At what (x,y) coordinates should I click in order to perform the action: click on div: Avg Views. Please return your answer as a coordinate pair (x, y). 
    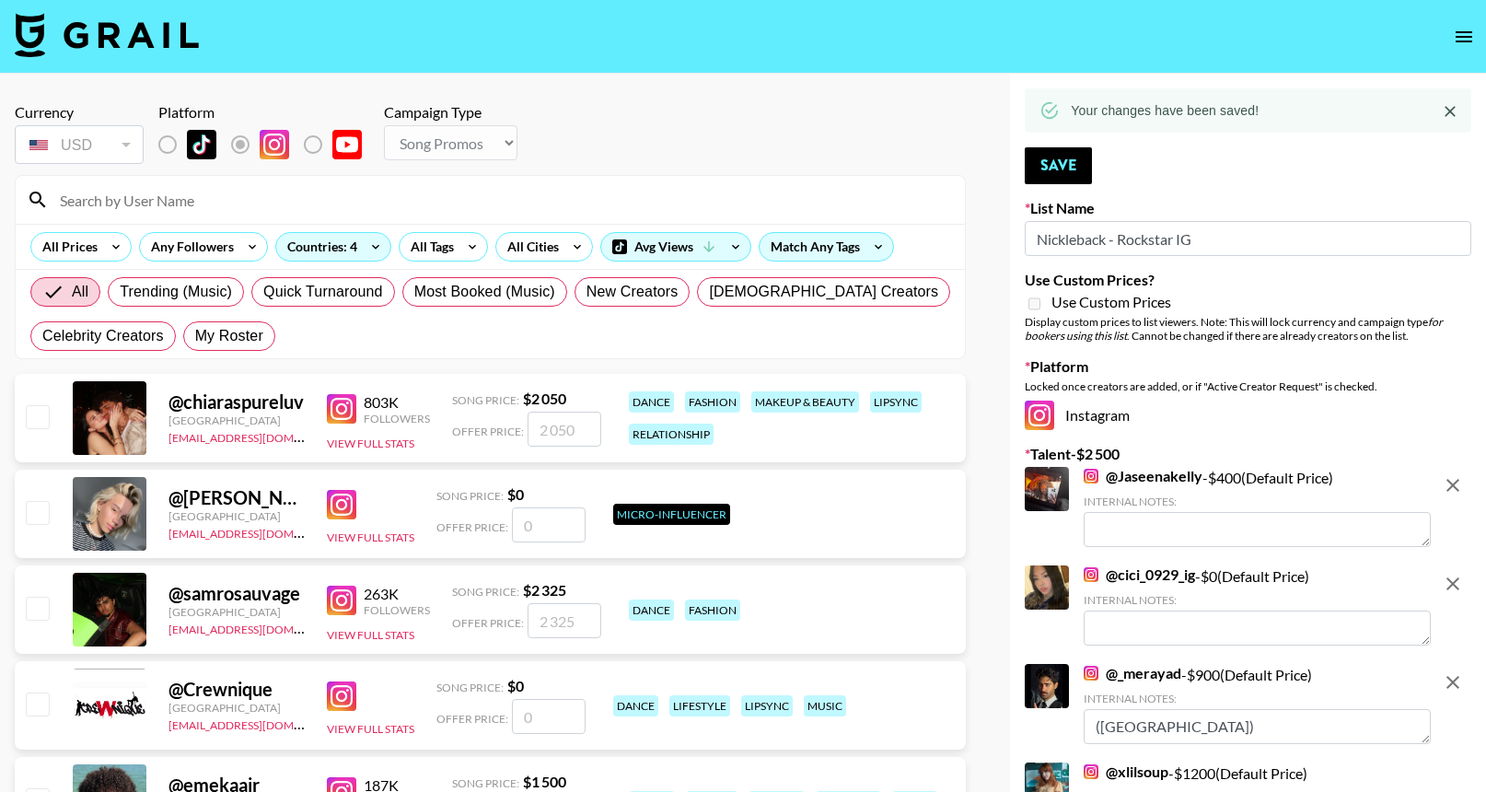
    Looking at the image, I should click on (676, 247).